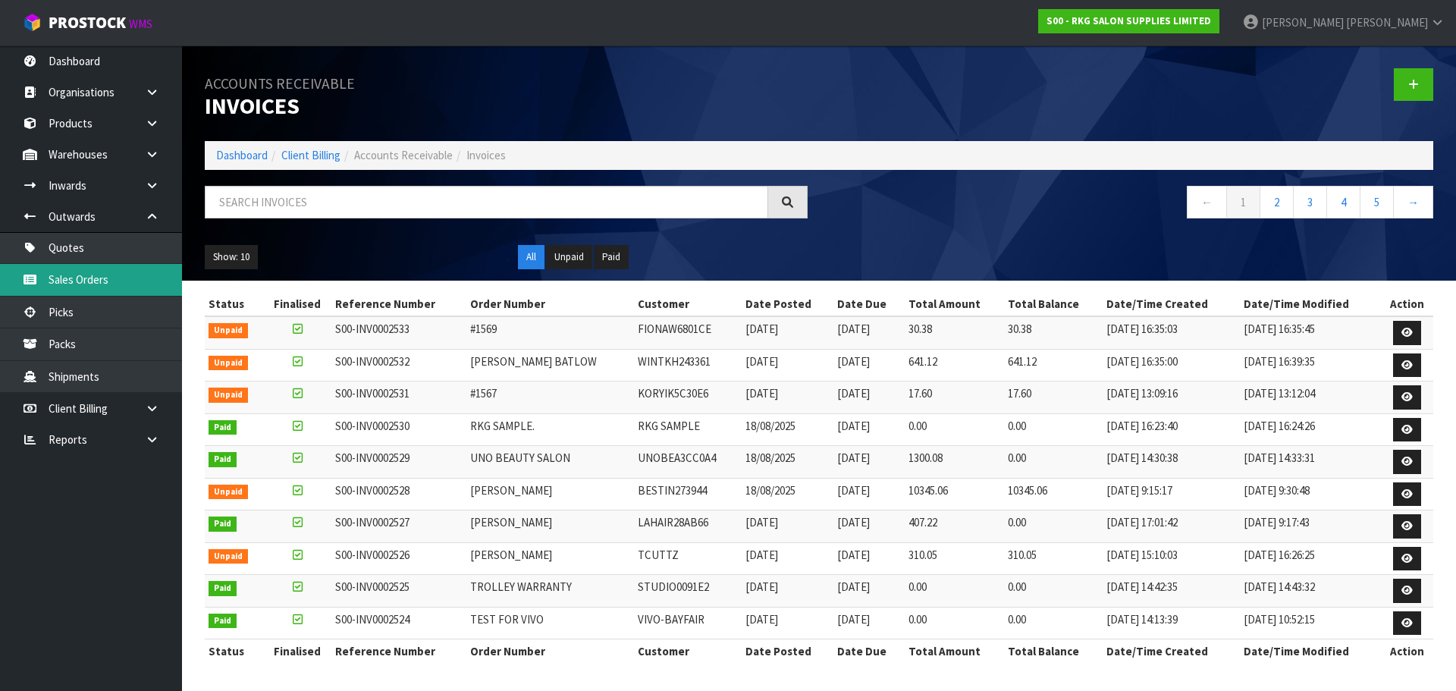 The width and height of the screenshot is (1456, 691). What do you see at coordinates (787, 652) in the screenshot?
I see `th: Date Posted` at bounding box center [787, 652].